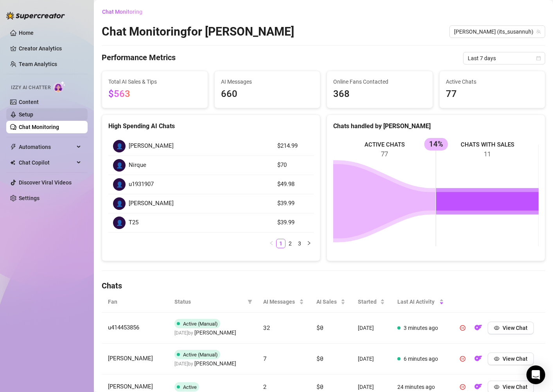 This screenshot has width=553, height=392. I want to click on button: left, so click(272, 244).